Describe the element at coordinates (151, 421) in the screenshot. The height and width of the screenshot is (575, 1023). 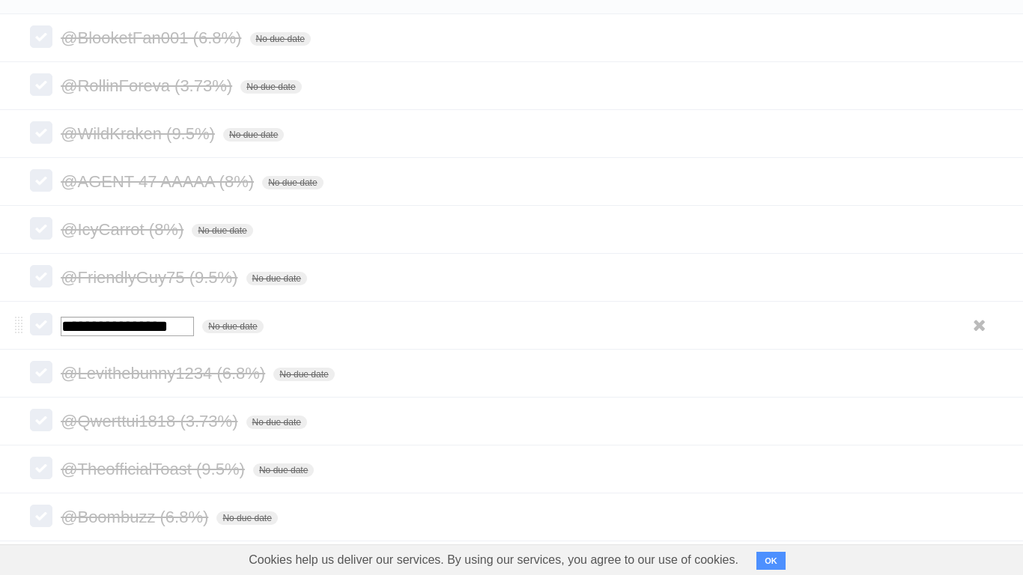
I see `span: @Qwerttui1818 (3.73%)` at that location.